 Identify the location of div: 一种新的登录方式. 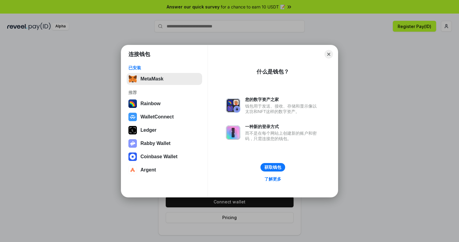
(282, 126).